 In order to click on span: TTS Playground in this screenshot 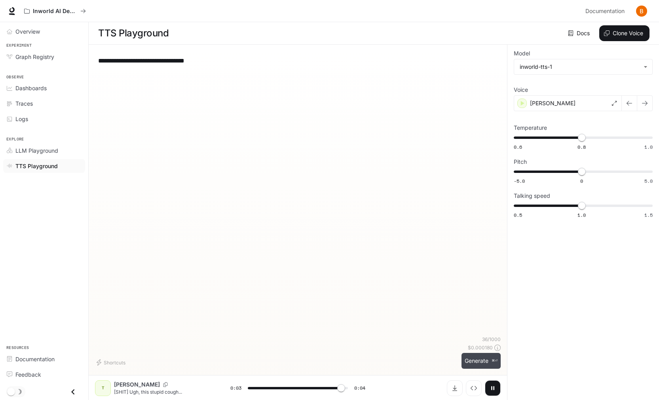, I will do `click(36, 166)`.